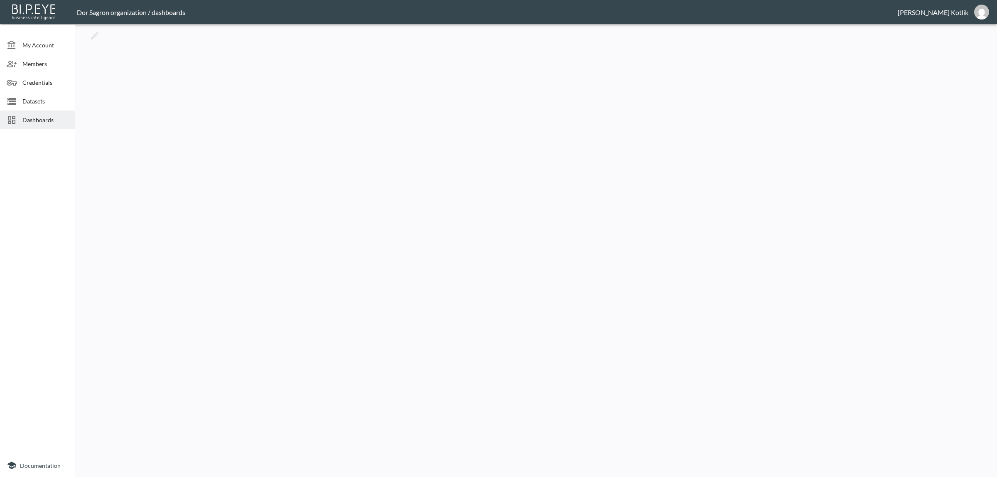  I want to click on svg: Edit, so click(95, 36).